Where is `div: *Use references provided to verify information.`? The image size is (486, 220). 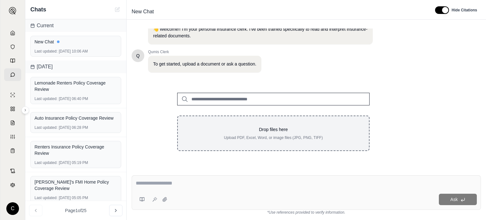
div: *Use references provided to verify information. is located at coordinates (307, 212).